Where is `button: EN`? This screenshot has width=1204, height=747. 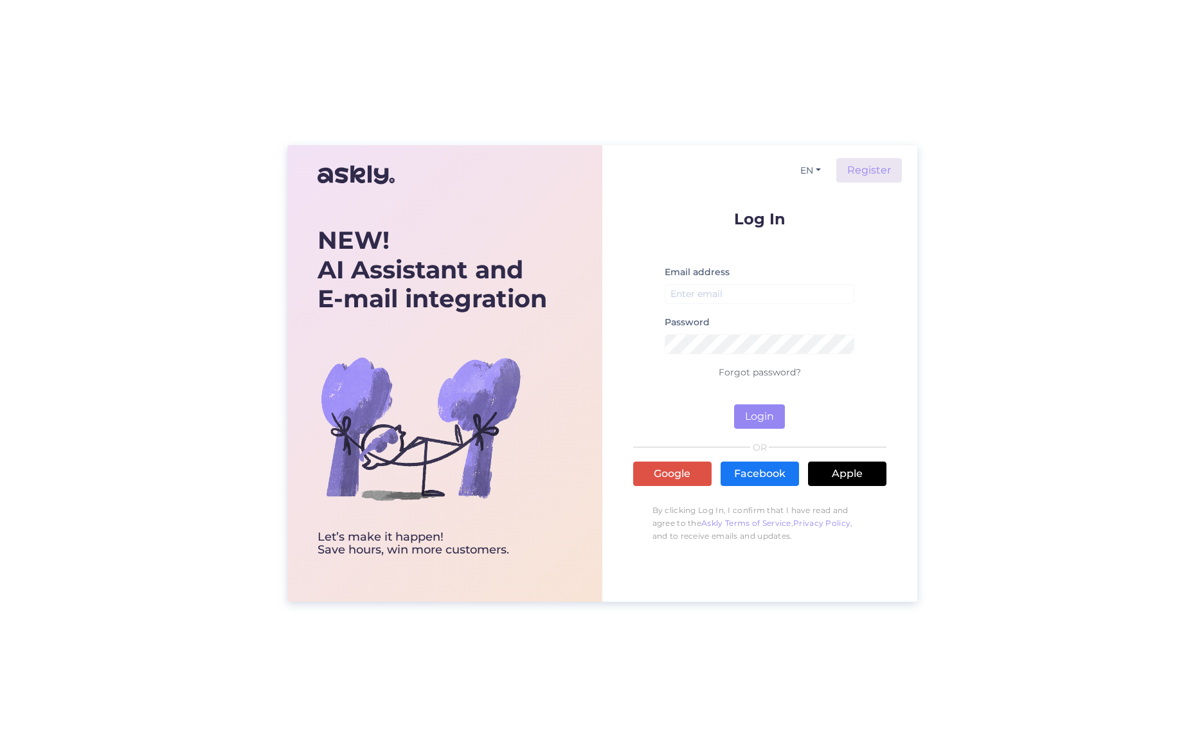 button: EN is located at coordinates (811, 170).